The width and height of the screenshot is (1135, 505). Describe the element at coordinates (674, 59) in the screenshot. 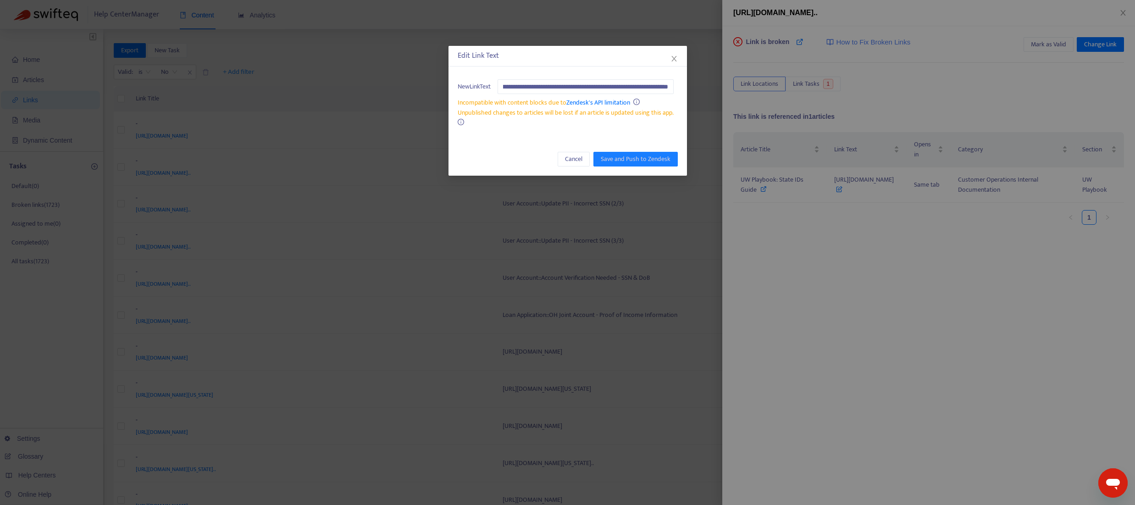

I see `span: close` at that location.